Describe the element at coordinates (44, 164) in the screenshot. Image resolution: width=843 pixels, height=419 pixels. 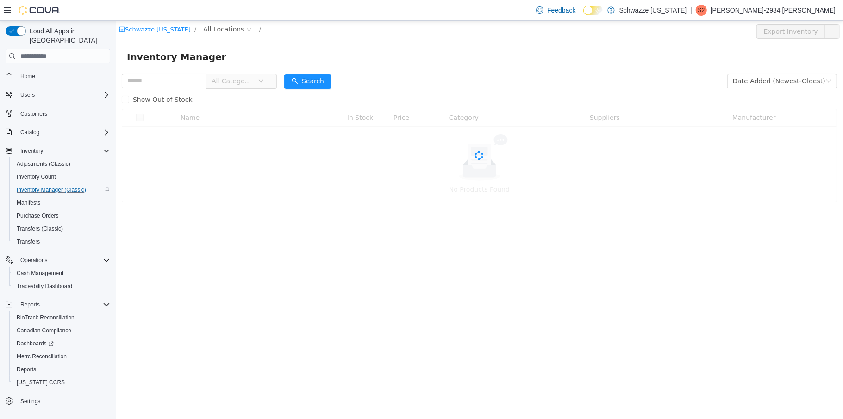
I see `a: Adjustments (Classic)` at that location.